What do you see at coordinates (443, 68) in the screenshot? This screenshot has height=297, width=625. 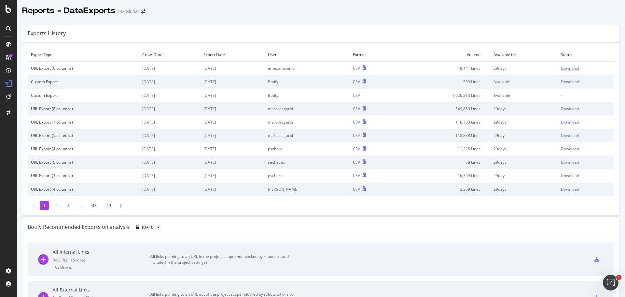 I see `td: 18,441 Lines` at bounding box center [443, 68].